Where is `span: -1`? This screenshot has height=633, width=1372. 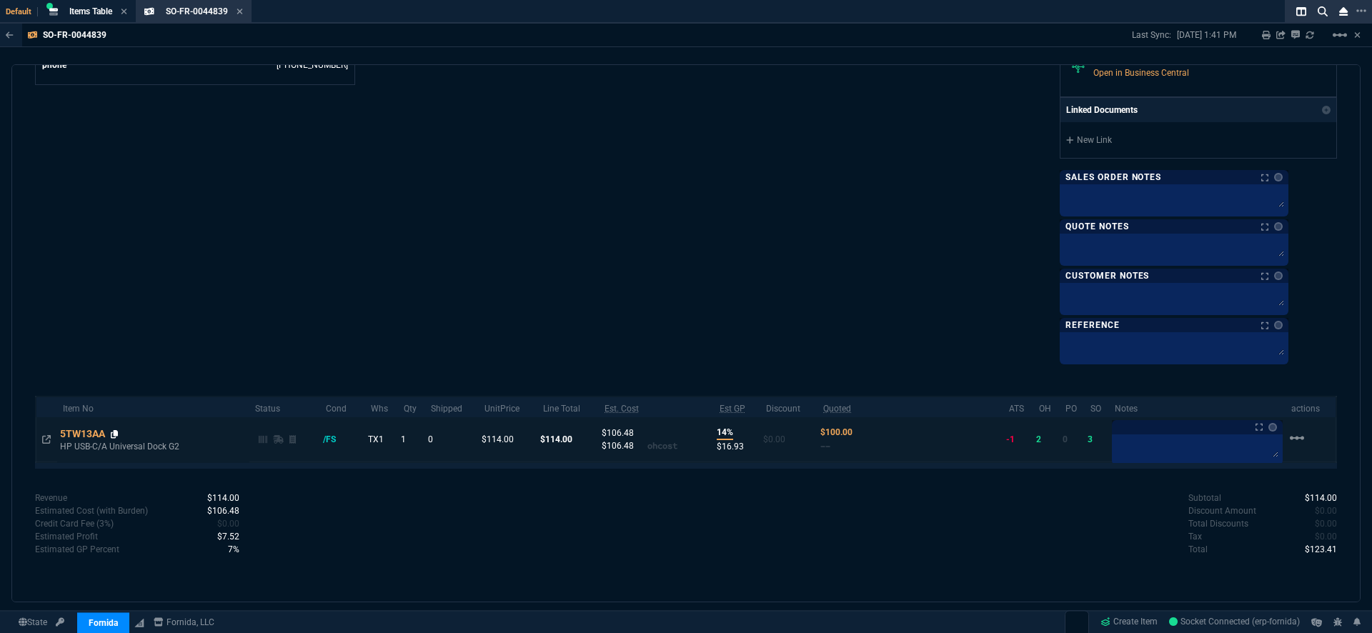
span: -1 is located at coordinates (1010, 439).